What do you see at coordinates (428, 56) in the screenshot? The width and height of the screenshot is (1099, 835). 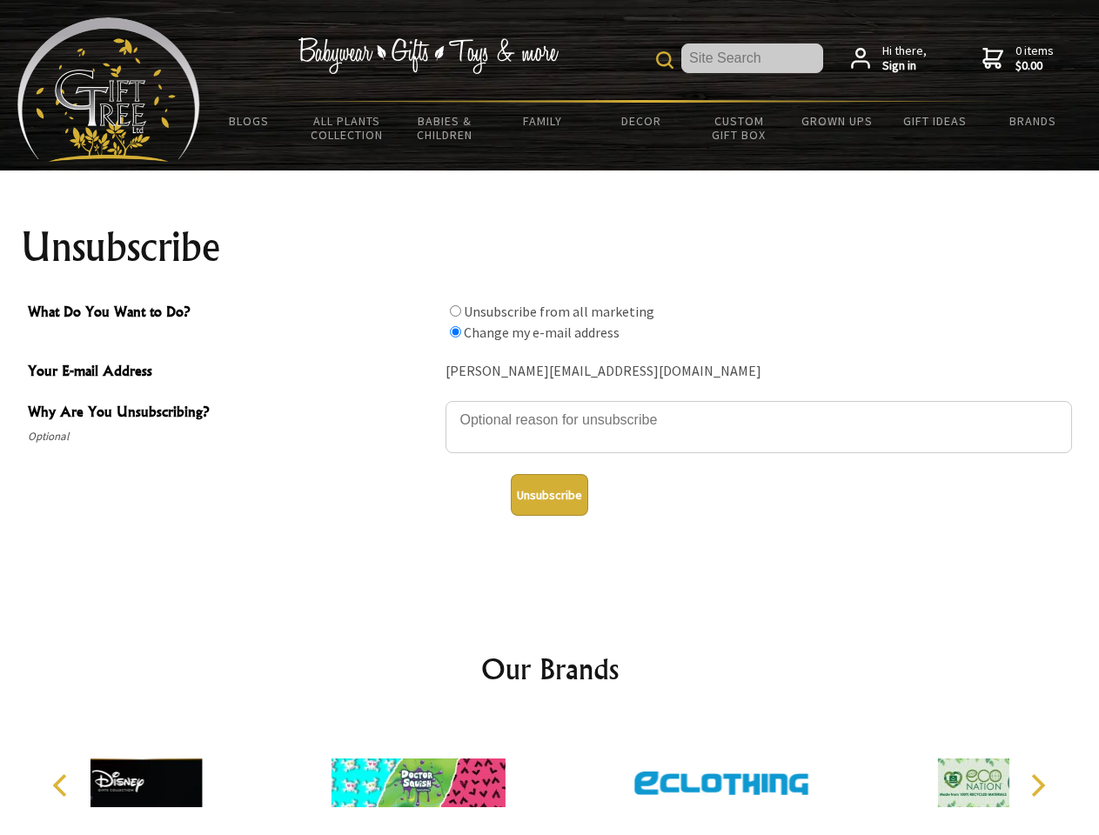 I see `img: Babywear - Gifts - Toys & more` at bounding box center [428, 56].